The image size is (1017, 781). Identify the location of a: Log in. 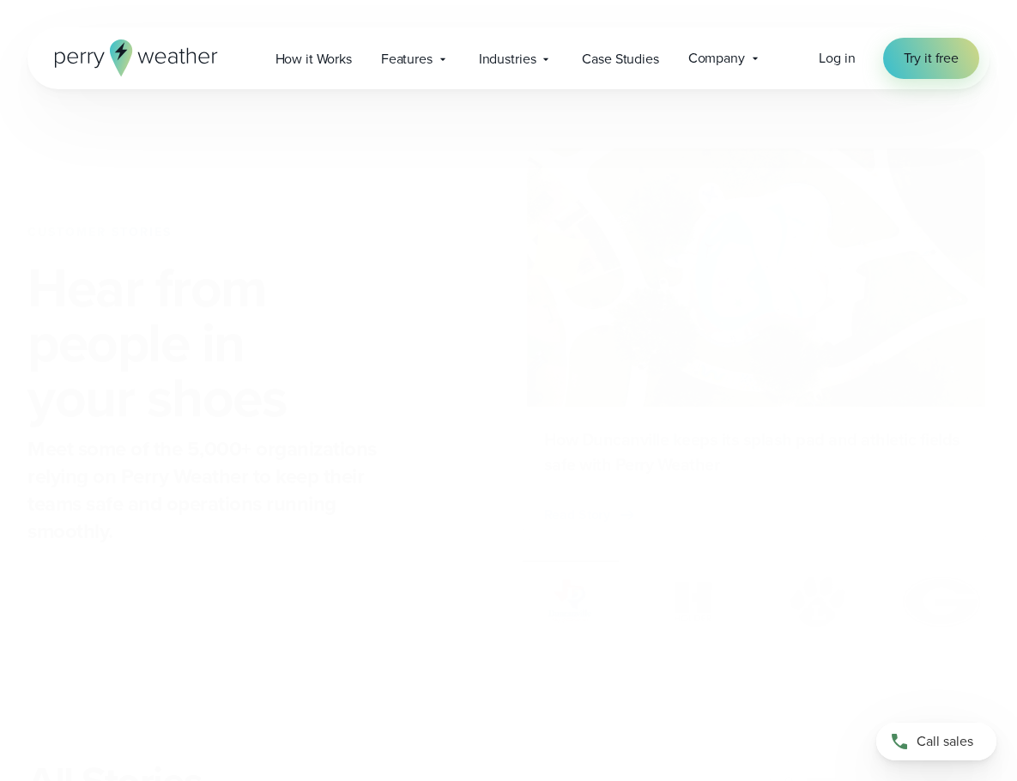
(837, 58).